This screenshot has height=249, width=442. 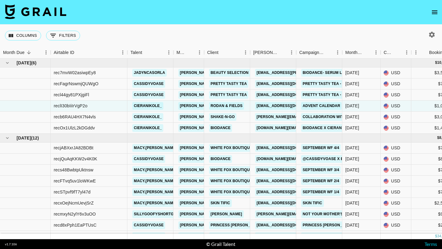 What do you see at coordinates (73, 236) in the screenshot?
I see `div: recQz7yZcGtJYawfs` at bounding box center [73, 236].